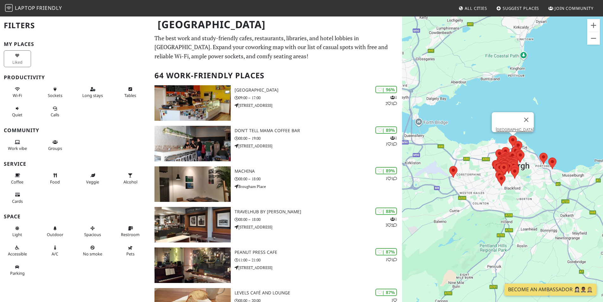  Describe the element at coordinates (55, 148) in the screenshot. I see `span: Group tables` at that location.